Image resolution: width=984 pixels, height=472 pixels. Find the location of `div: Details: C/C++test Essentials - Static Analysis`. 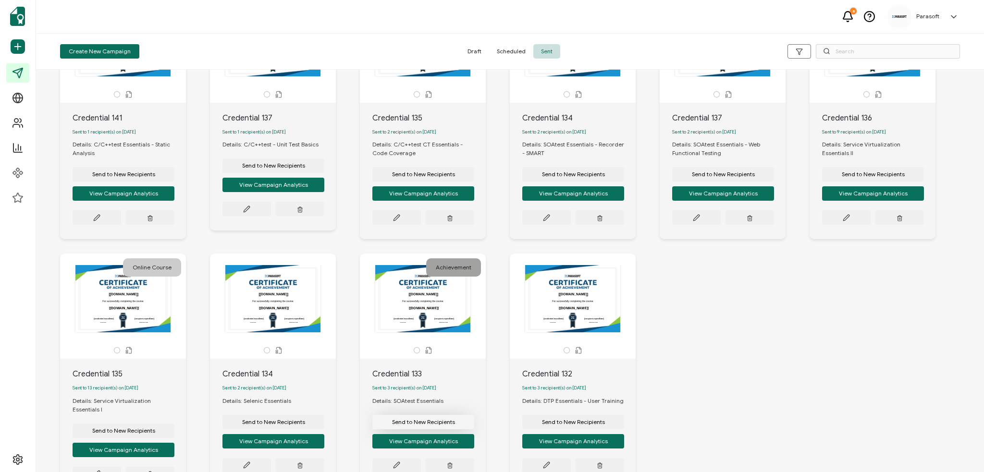

div: Details: C/C++test Essentials - Static Analysis is located at coordinates (129, 149).